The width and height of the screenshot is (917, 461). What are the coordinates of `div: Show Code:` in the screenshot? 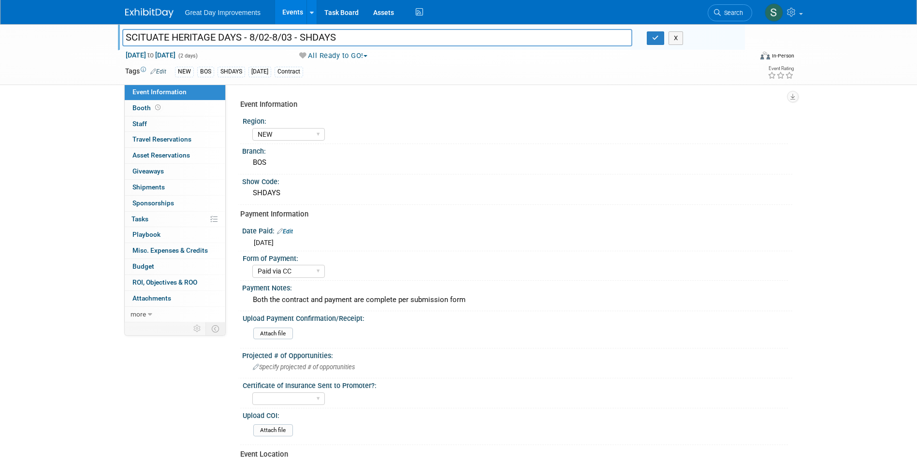 It's located at (517, 180).